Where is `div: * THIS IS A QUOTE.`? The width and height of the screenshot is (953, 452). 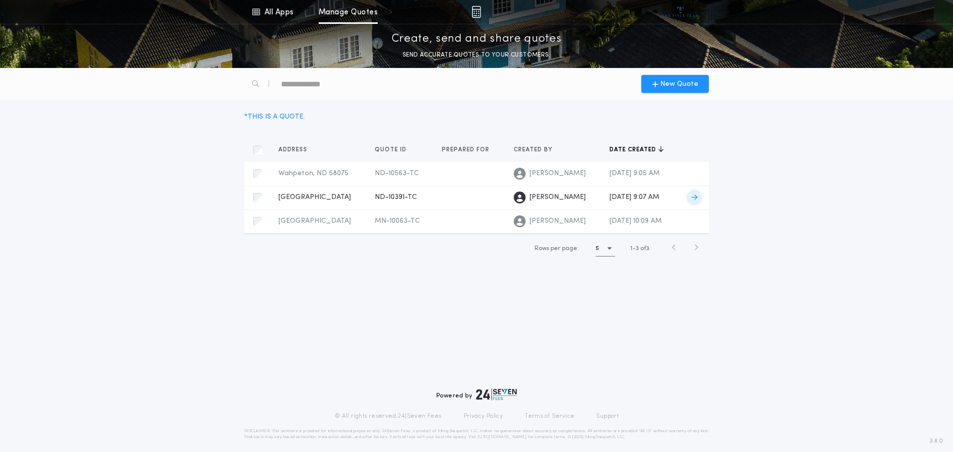
div: * THIS IS A QUOTE. is located at coordinates (274, 117).